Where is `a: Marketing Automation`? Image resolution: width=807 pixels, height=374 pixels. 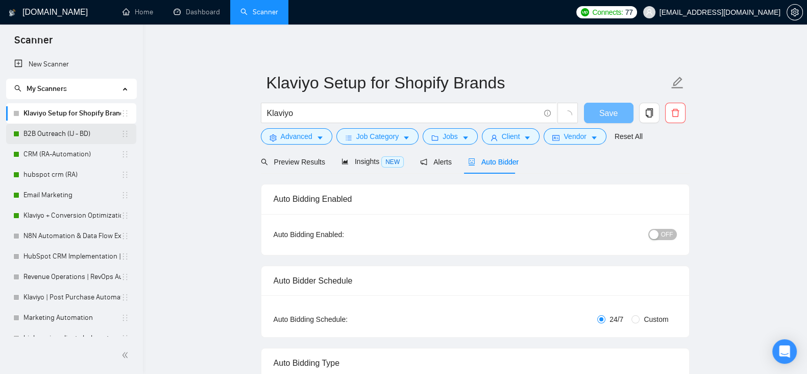 a: Marketing Automation is located at coordinates (72, 318).